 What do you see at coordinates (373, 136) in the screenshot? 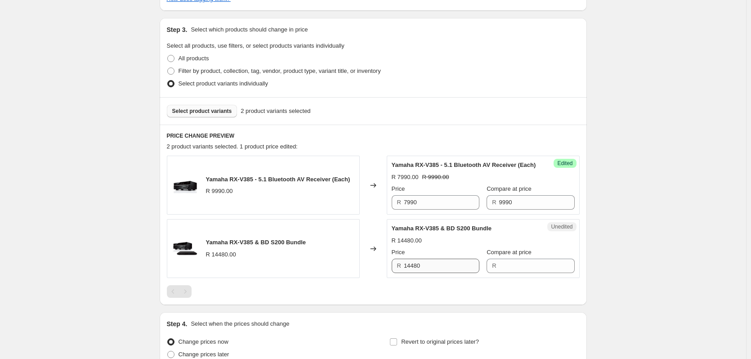
I see `h6: PRICE CHANGE PREVIEW` at bounding box center [373, 136].